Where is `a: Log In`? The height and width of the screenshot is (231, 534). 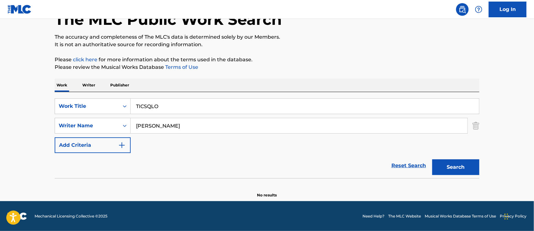 a: Log In is located at coordinates (508, 9).